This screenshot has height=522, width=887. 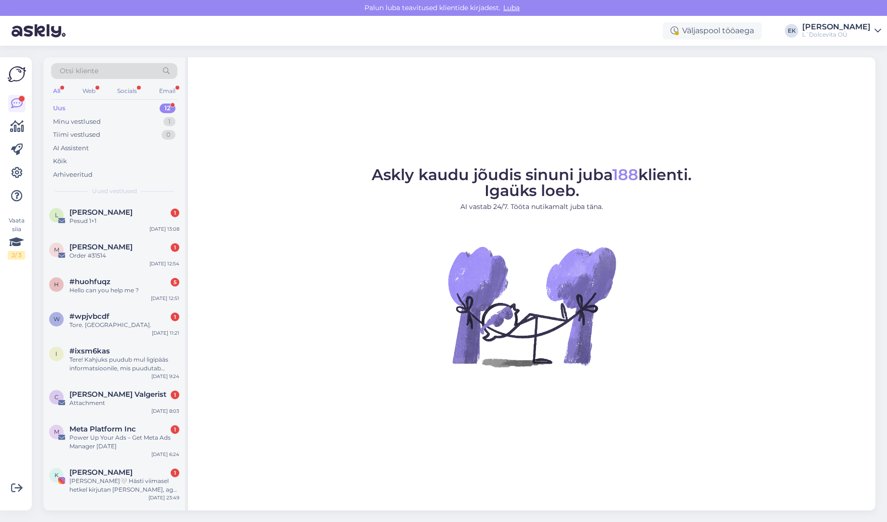 I want to click on div: Hello can you help me ?, so click(x=124, y=291).